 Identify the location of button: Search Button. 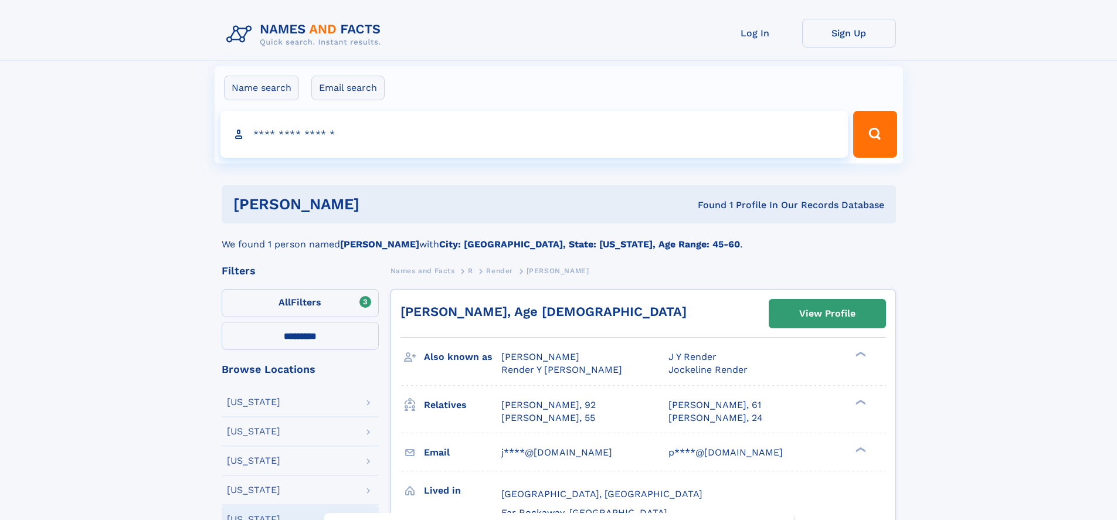
(875, 134).